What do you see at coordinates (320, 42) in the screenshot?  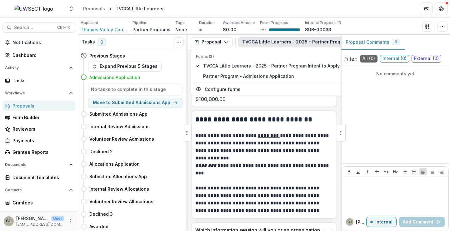 I see `button: TVCCA Little Learners - 2025 - Partner Program Intent to Apply` at bounding box center [320, 42].